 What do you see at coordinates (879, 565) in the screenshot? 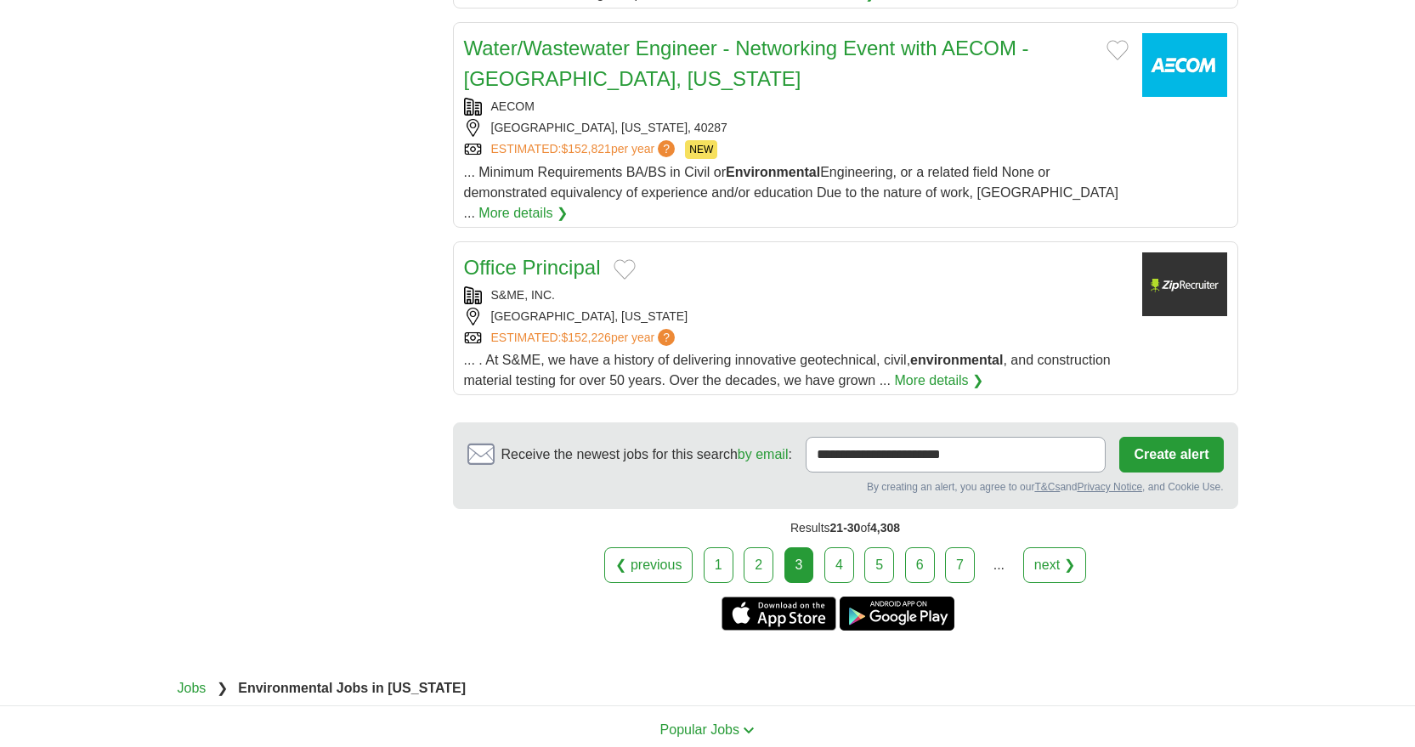
I see `a: 5` at bounding box center [879, 565].